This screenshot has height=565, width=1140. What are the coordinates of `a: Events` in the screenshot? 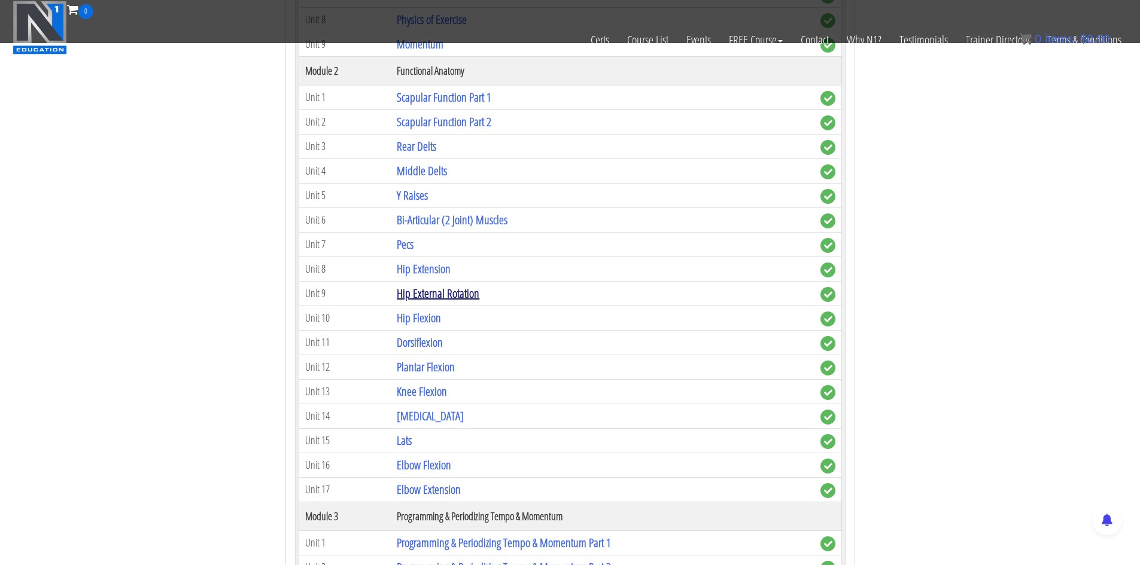 It's located at (698, 40).